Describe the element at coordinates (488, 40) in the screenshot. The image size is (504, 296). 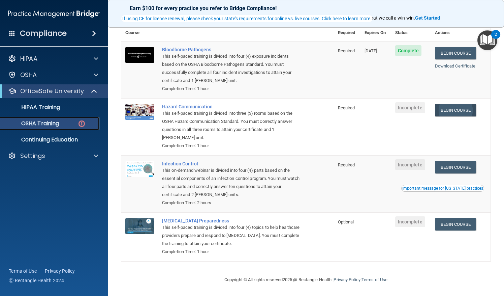
I see `button: Open Resource Center, 2 new notifications` at that location.